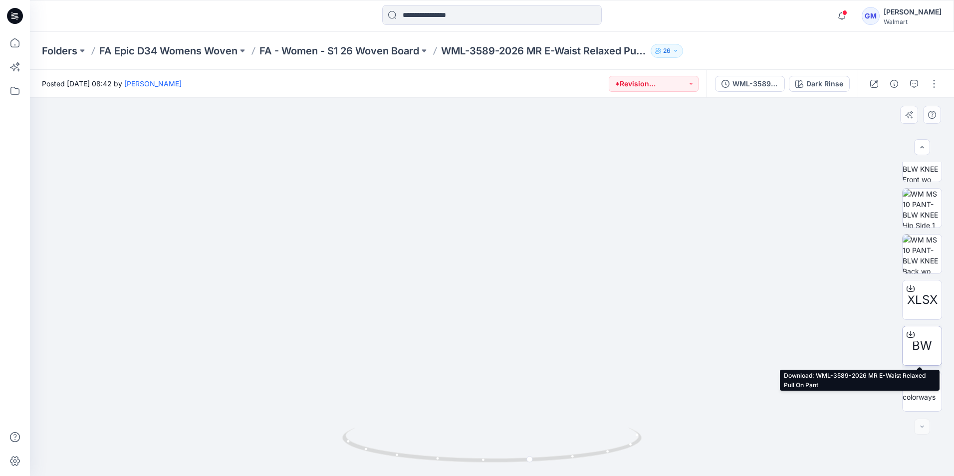 The width and height of the screenshot is (954, 476). What do you see at coordinates (544, 51) in the screenshot?
I see `p: WML-3589-2026 MR E-Waist Relaxed Pull On Pant` at bounding box center [544, 51].